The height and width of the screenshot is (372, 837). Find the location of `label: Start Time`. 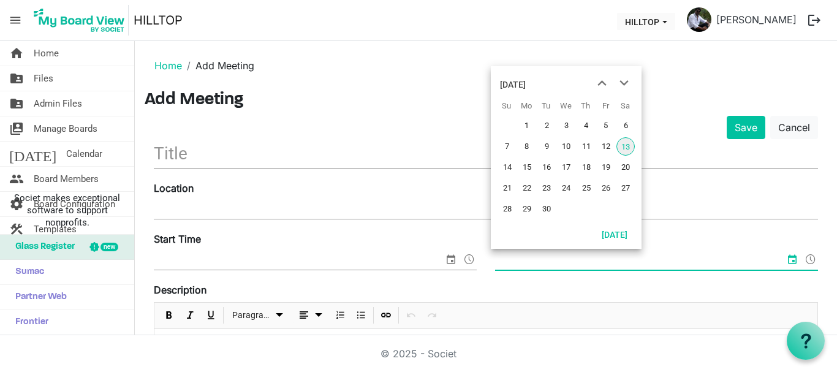

label: Start Time is located at coordinates (177, 239).